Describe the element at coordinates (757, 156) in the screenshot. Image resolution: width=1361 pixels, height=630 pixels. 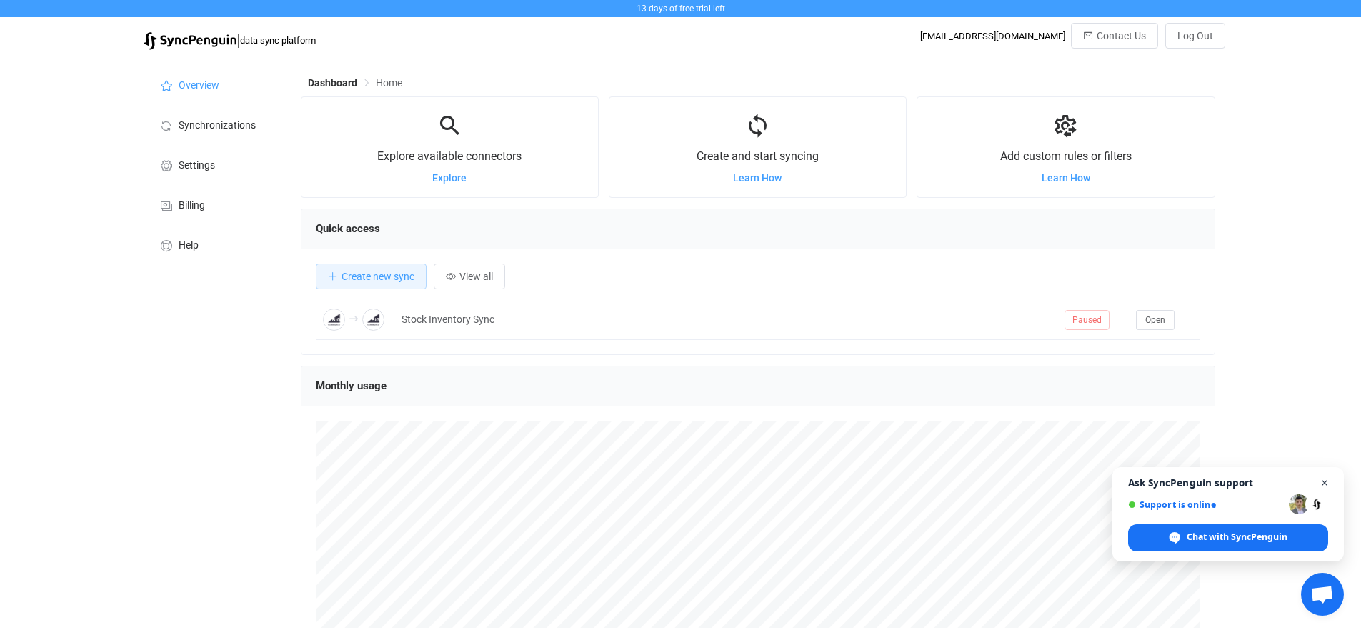
I see `span: Create and start syncing` at that location.